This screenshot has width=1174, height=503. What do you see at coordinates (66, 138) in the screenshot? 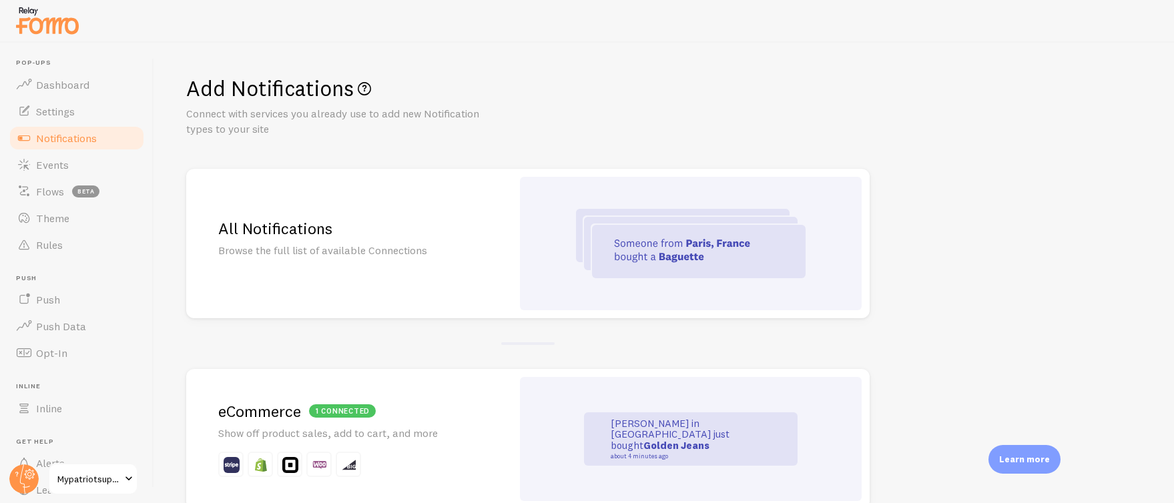
I see `span: Notifications` at bounding box center [66, 138].